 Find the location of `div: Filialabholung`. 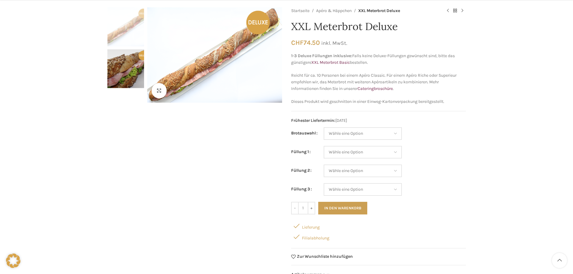

div: Filialabholung is located at coordinates (378, 237).